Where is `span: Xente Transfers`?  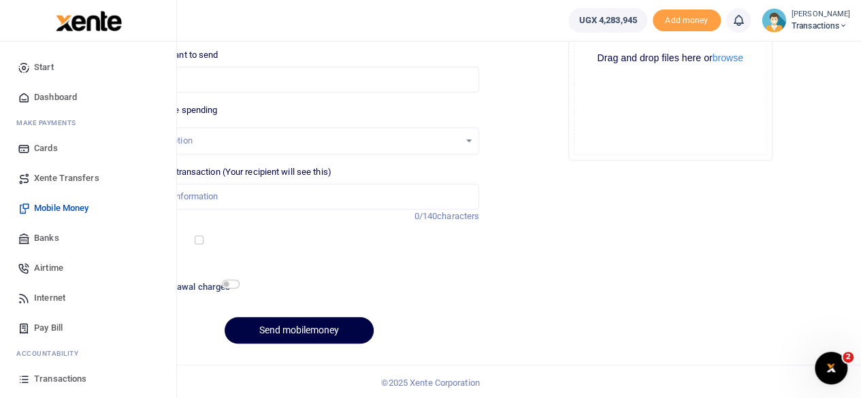 span: Xente Transfers is located at coordinates (67, 178).